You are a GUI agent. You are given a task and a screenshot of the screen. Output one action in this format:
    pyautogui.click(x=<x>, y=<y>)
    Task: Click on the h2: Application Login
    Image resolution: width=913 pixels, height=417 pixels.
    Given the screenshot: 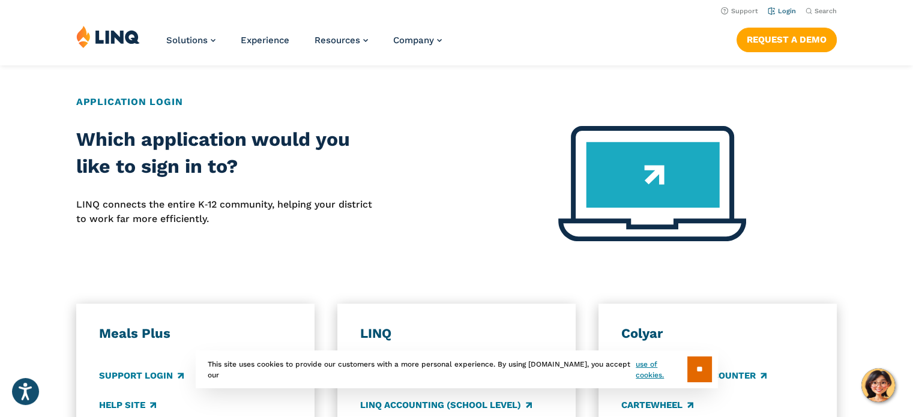 What is the action you would take?
    pyautogui.click(x=456, y=102)
    